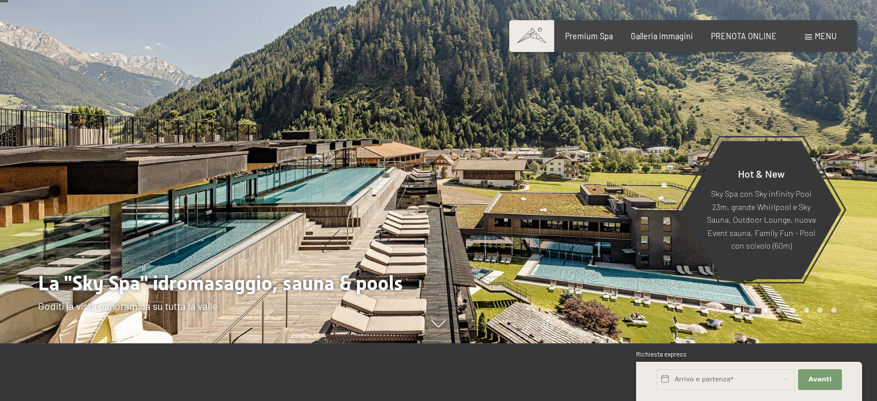 The width and height of the screenshot is (877, 401). Describe the element at coordinates (761, 174) in the screenshot. I see `span: Hot & New` at that location.